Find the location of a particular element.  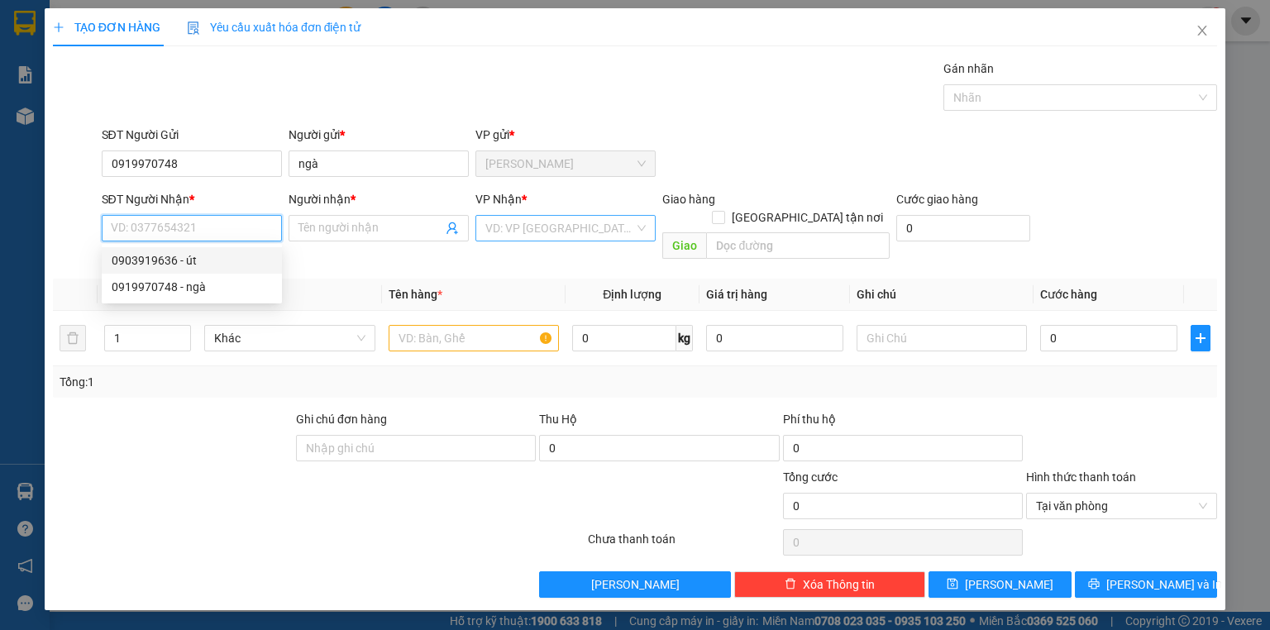

input: 0 is located at coordinates (775, 338).